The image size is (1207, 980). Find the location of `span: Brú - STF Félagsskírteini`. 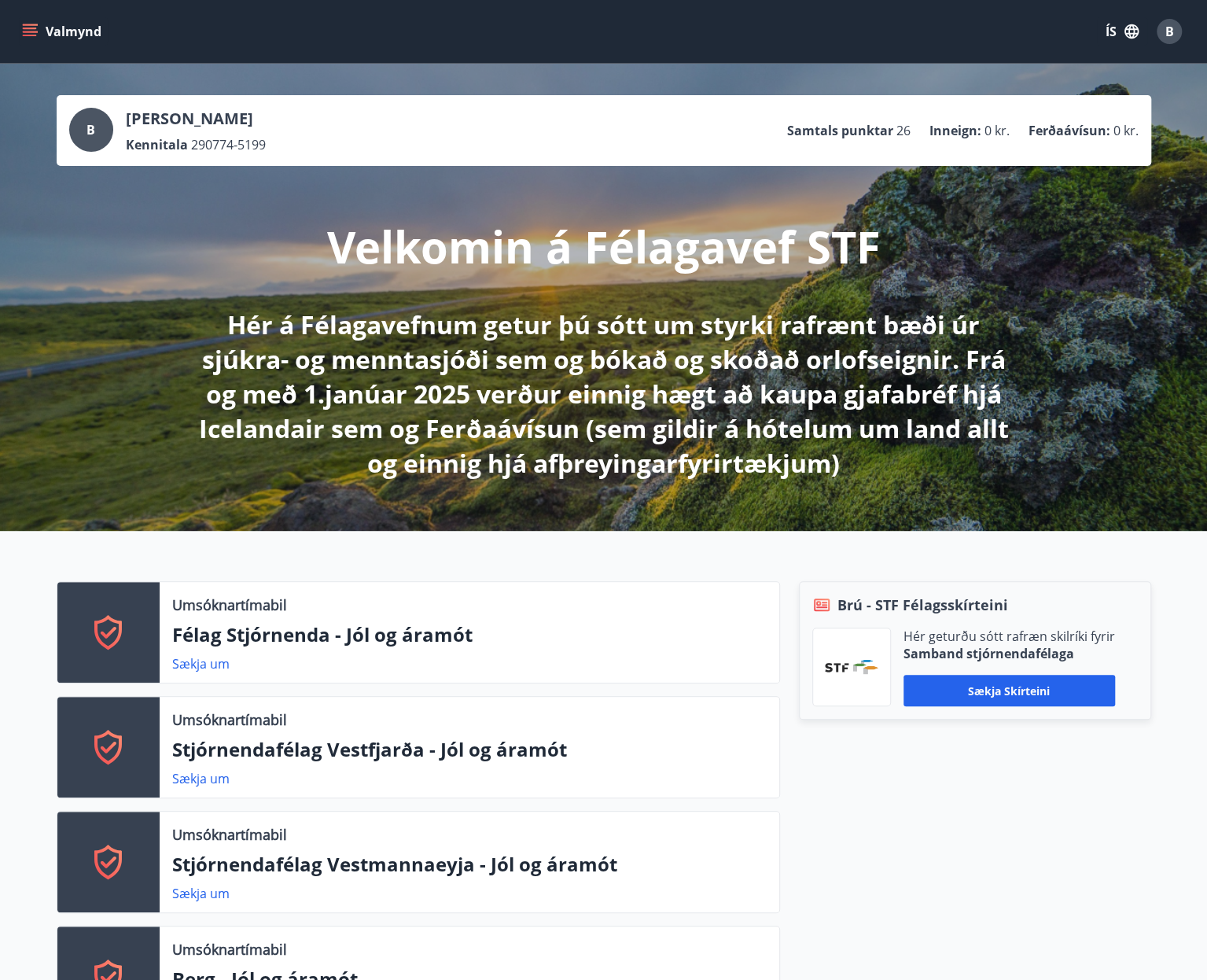

span: Brú - STF Félagsskírteini is located at coordinates (923, 605).